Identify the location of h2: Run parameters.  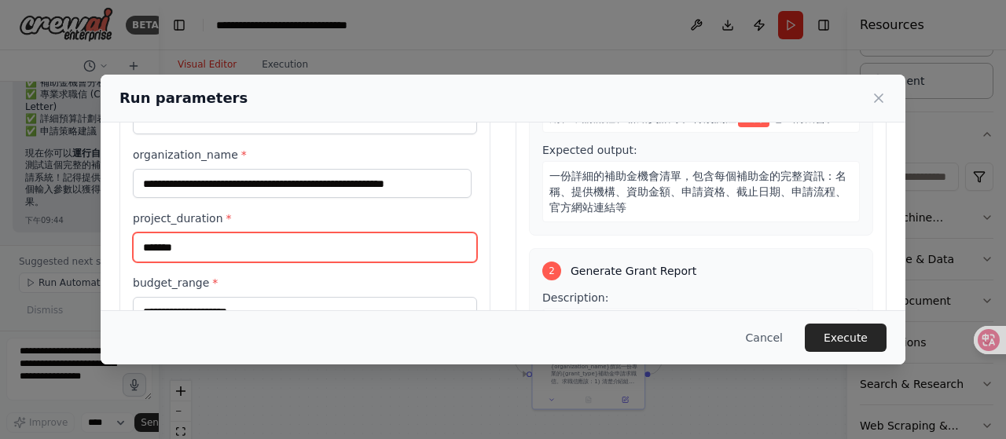
(183, 98).